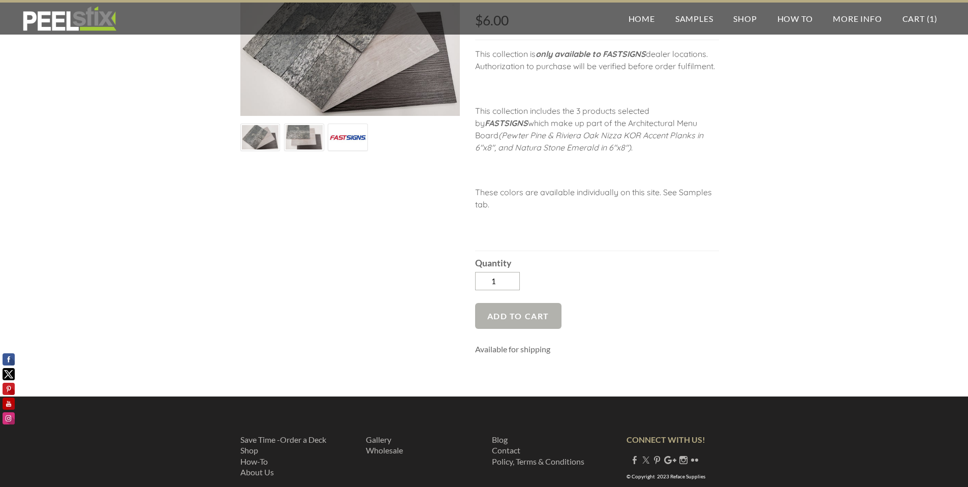  I want to click on a: Twitter, so click(646, 459).